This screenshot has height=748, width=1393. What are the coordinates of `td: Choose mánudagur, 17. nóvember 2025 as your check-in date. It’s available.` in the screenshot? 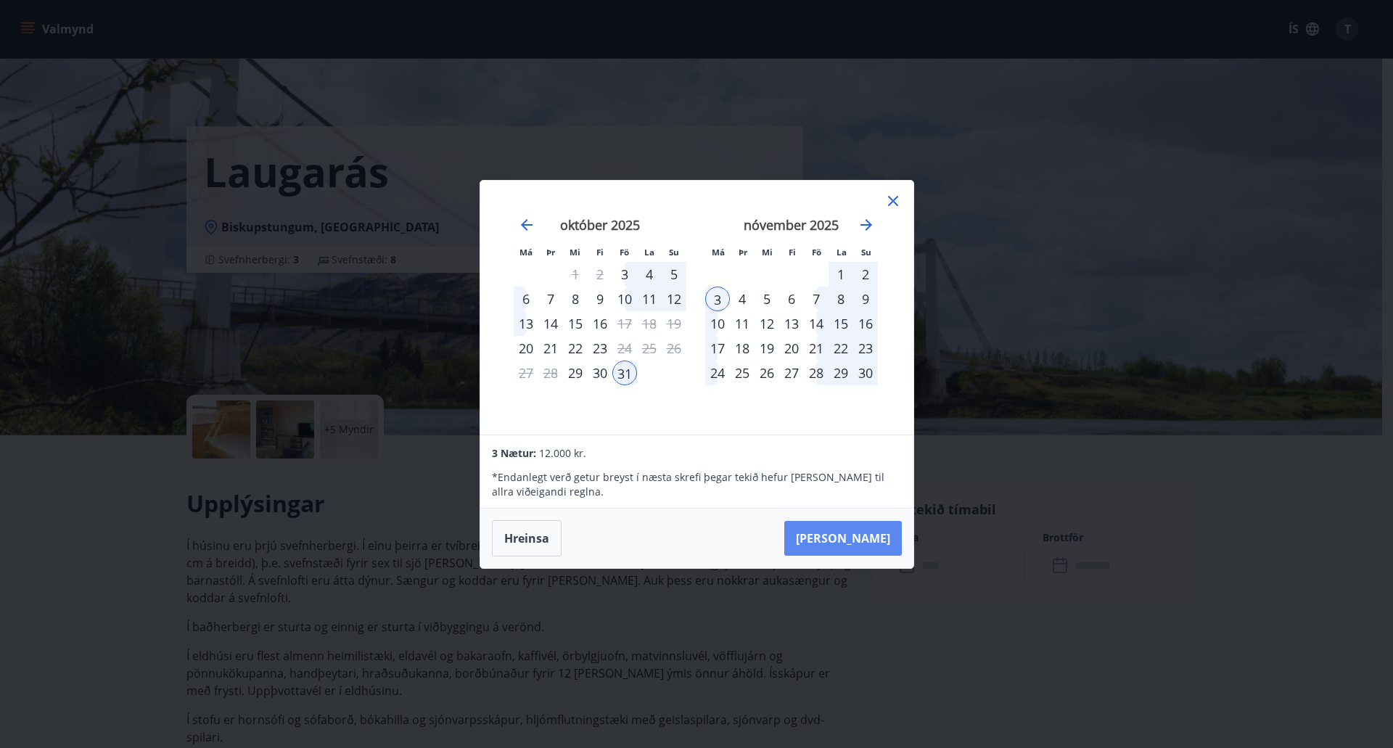 It's located at (718, 348).